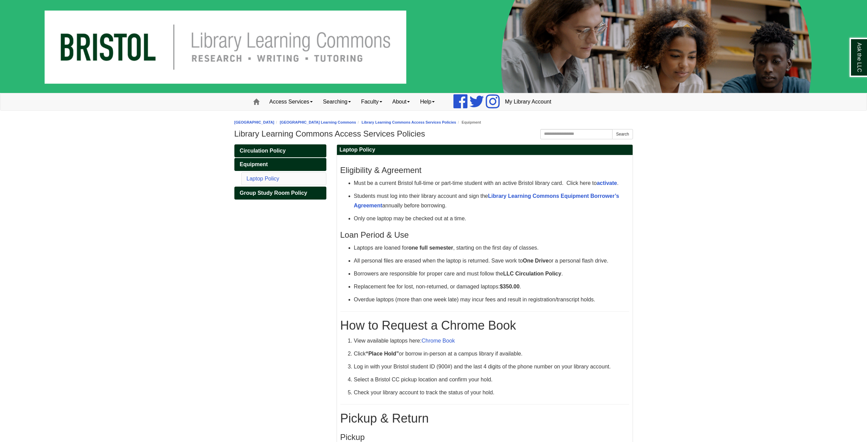 This screenshot has height=442, width=867. What do you see at coordinates (492, 201) in the screenshot?
I see `p: Students must log into their library account and sign the annually before borrowing.` at bounding box center [492, 201].